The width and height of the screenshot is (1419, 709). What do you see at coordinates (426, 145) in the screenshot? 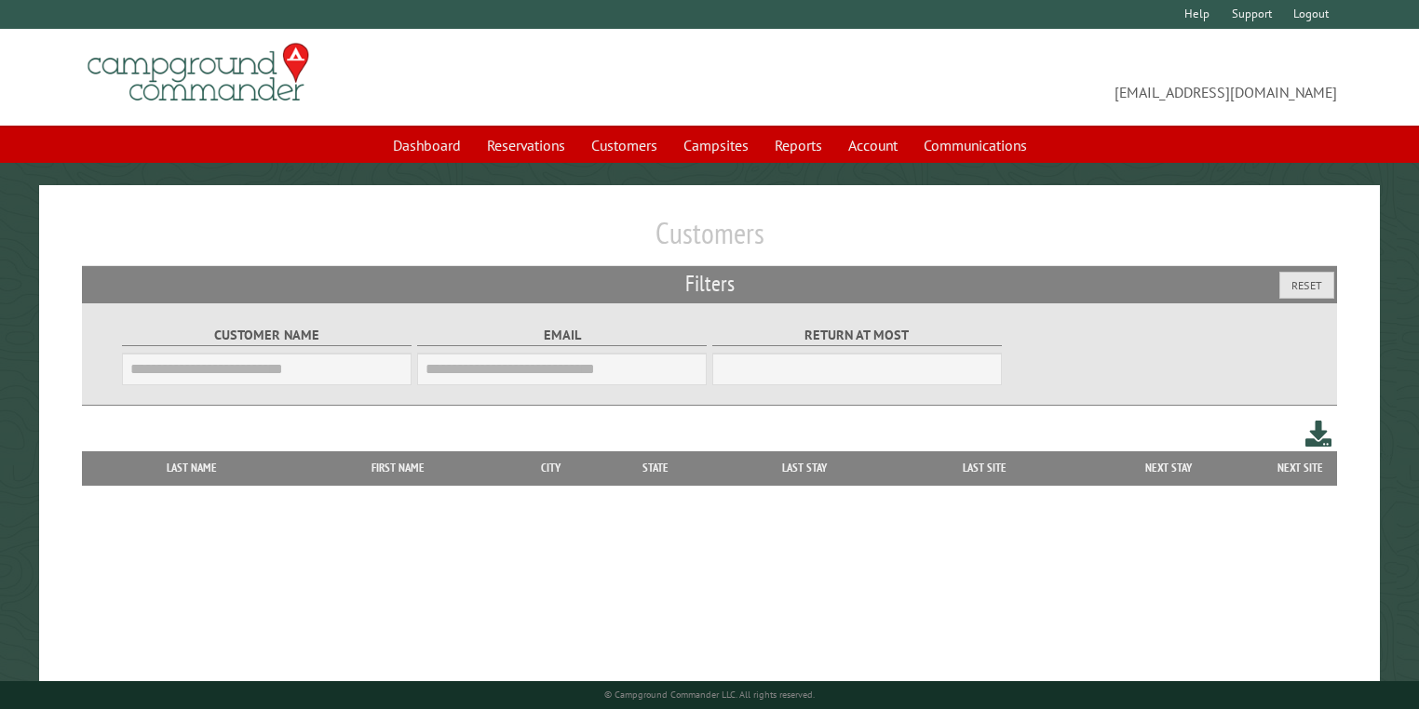
I see `a: Dashboard` at bounding box center [426, 145].